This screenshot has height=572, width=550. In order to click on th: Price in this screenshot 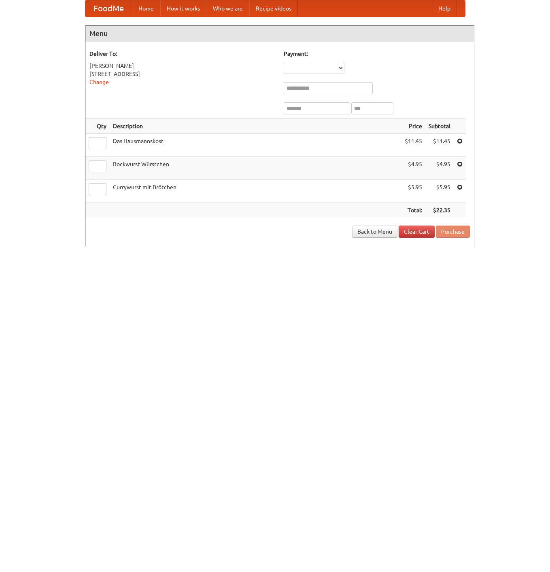, I will do `click(413, 126)`.